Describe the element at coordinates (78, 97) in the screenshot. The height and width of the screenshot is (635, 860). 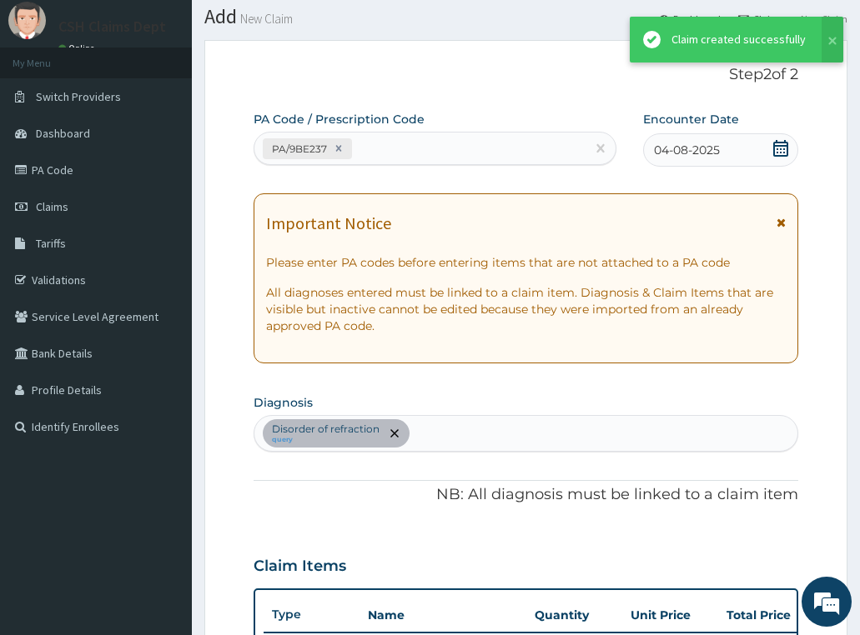
I see `span: Switch Providers` at that location.